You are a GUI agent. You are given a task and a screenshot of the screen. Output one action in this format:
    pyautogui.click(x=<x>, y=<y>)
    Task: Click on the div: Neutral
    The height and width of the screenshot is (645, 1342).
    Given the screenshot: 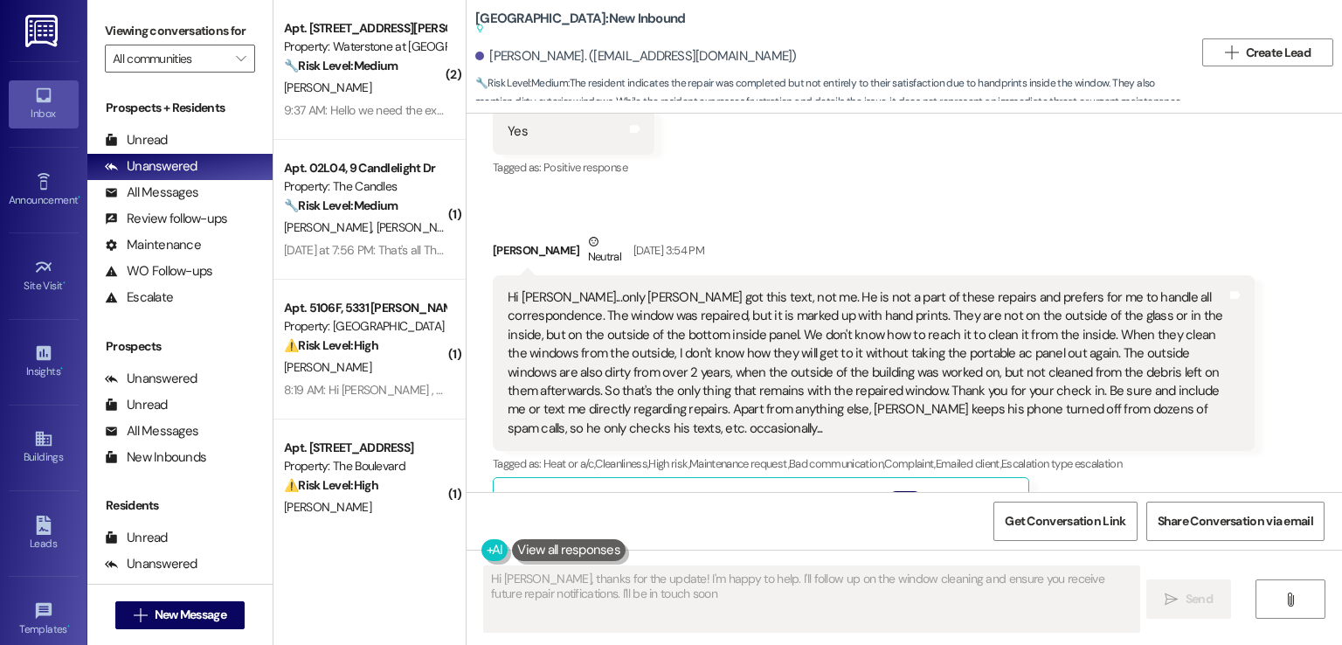 What is the action you would take?
    pyautogui.click(x=605, y=251)
    